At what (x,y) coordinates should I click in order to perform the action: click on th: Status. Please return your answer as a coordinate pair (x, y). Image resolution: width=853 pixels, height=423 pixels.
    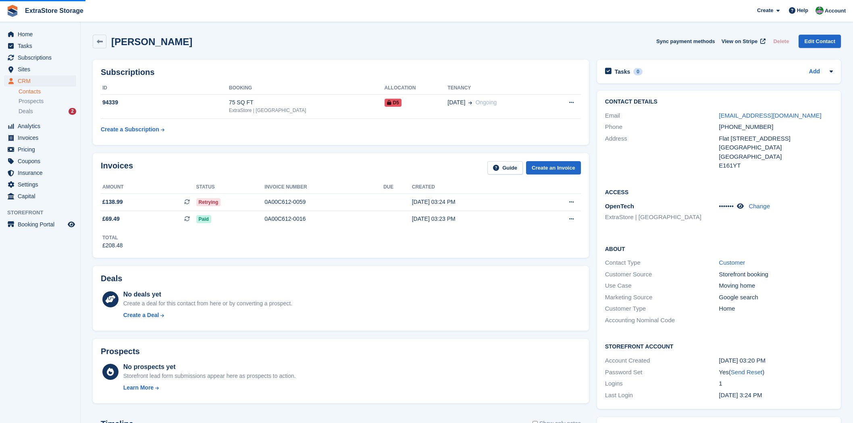
    Looking at the image, I should click on (231, 187).